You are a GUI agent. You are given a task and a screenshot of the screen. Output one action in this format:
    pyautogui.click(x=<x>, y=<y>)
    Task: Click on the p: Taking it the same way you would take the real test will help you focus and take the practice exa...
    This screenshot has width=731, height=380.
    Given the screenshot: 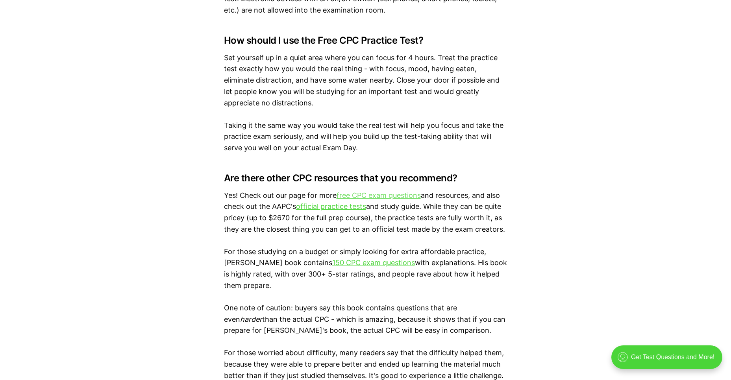 What is the action you would take?
    pyautogui.click(x=366, y=137)
    